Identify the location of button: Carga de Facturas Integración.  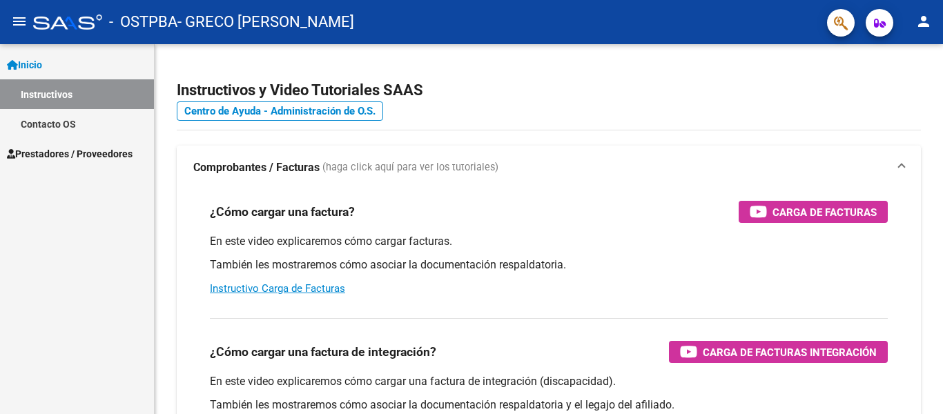
(778, 352).